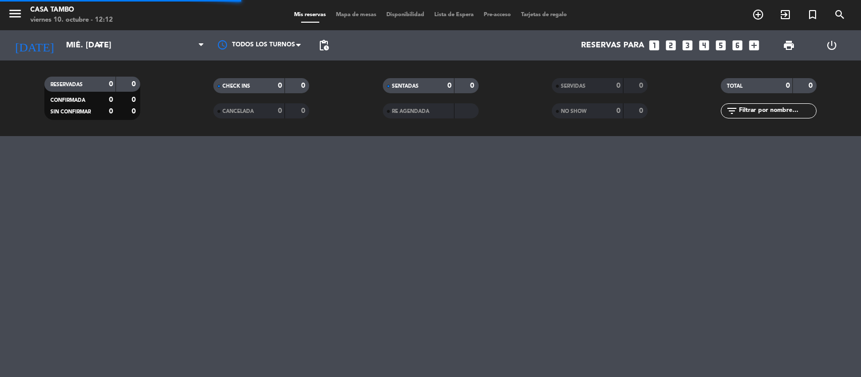  What do you see at coordinates (735, 86) in the screenshot?
I see `span: TOTAL` at bounding box center [735, 86].